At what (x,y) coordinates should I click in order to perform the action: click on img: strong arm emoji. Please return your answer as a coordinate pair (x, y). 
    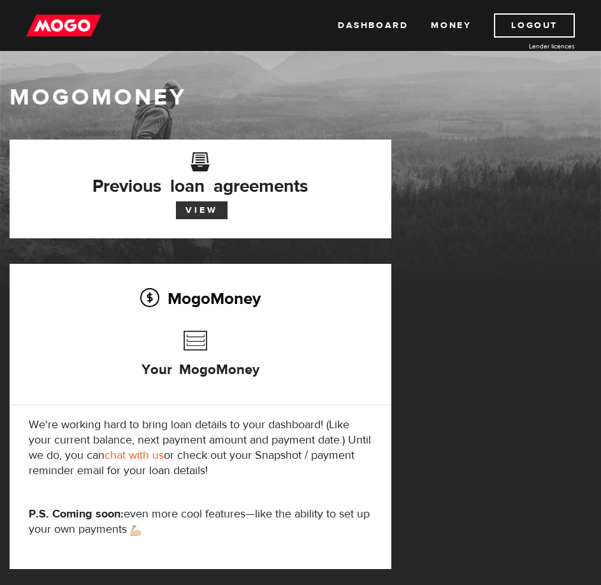
    Looking at the image, I should click on (136, 530).